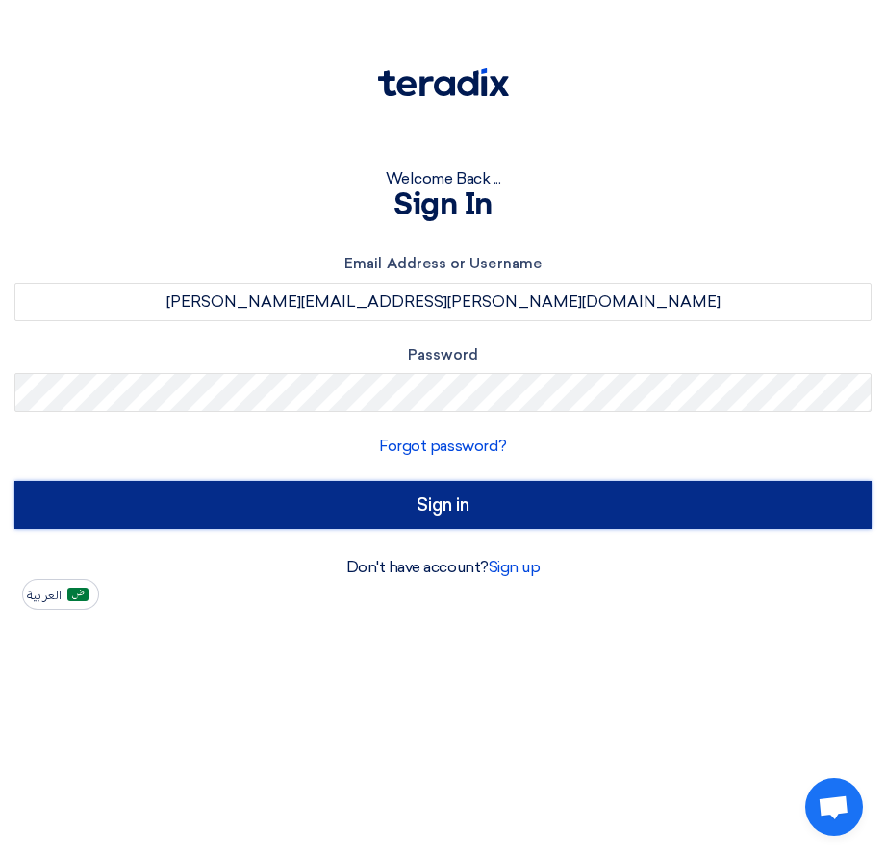 The width and height of the screenshot is (886, 855). Describe the element at coordinates (442, 445) in the screenshot. I see `a: Forgot password?` at that location.